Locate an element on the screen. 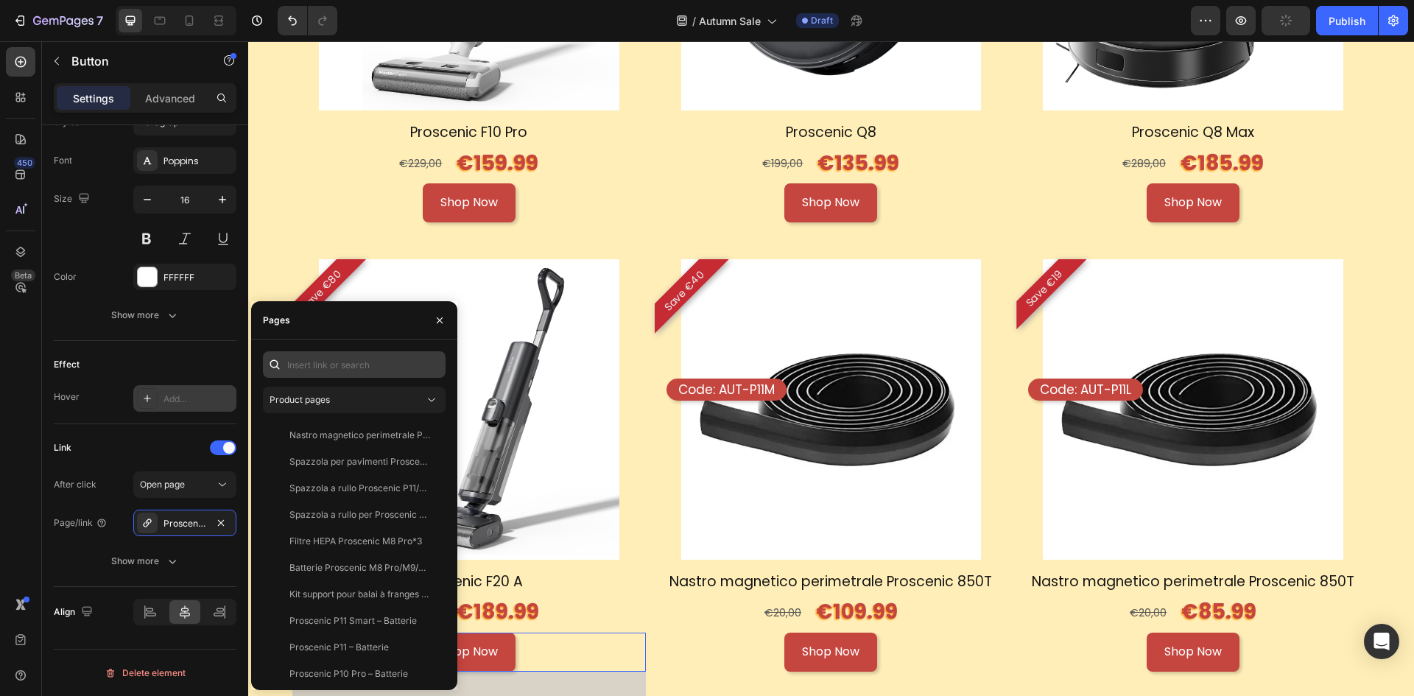 The image size is (1414, 696). p: €185.99 is located at coordinates (973, 122).